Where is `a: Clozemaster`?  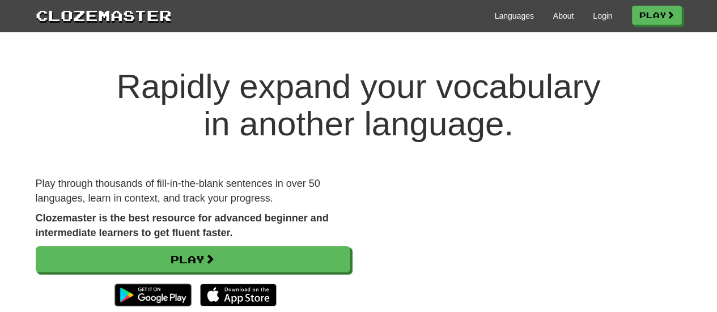 a: Clozemaster is located at coordinates (104, 15).